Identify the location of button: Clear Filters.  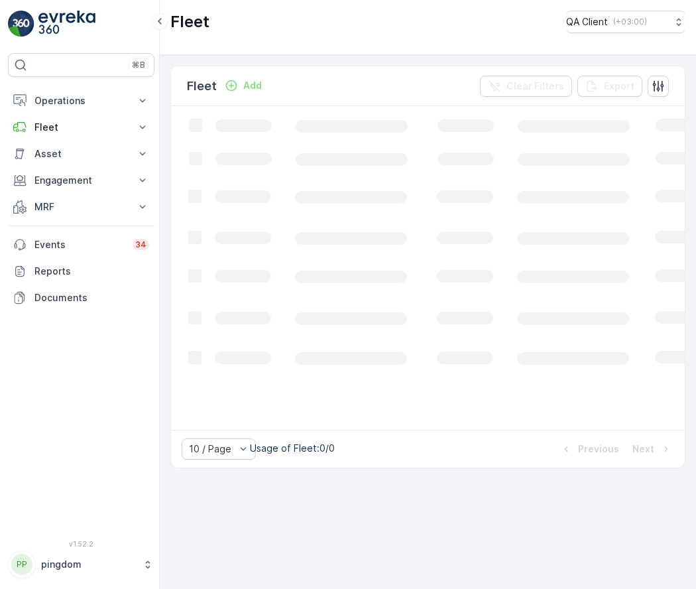
(526, 86).